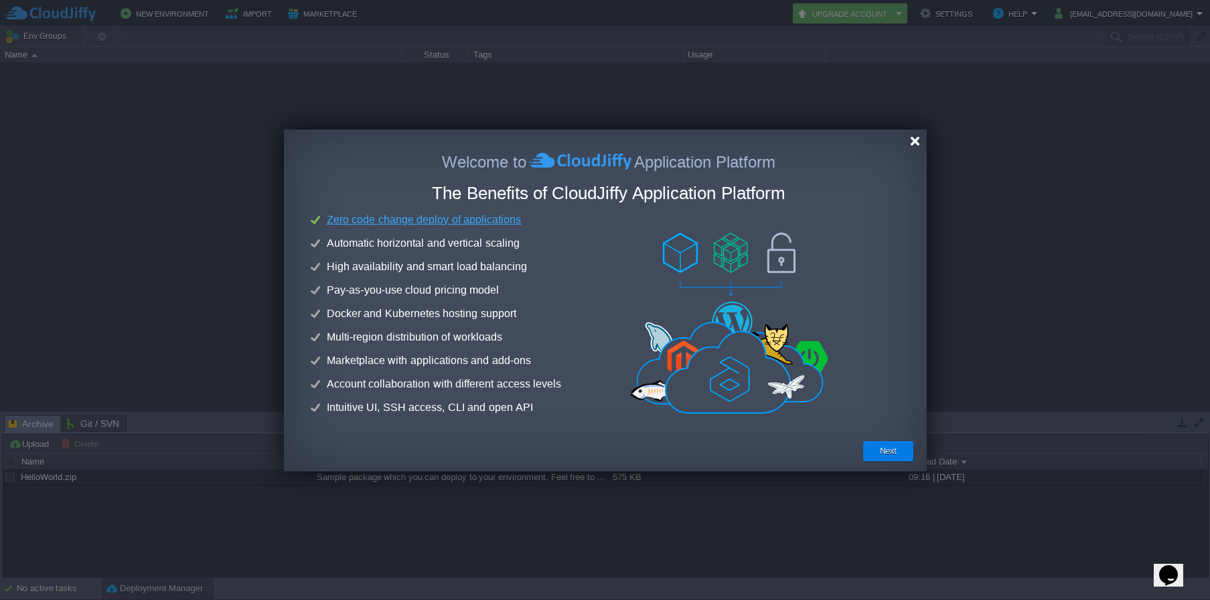 This screenshot has width=1210, height=600. I want to click on div: Welcome to Application Platform, so click(609, 161).